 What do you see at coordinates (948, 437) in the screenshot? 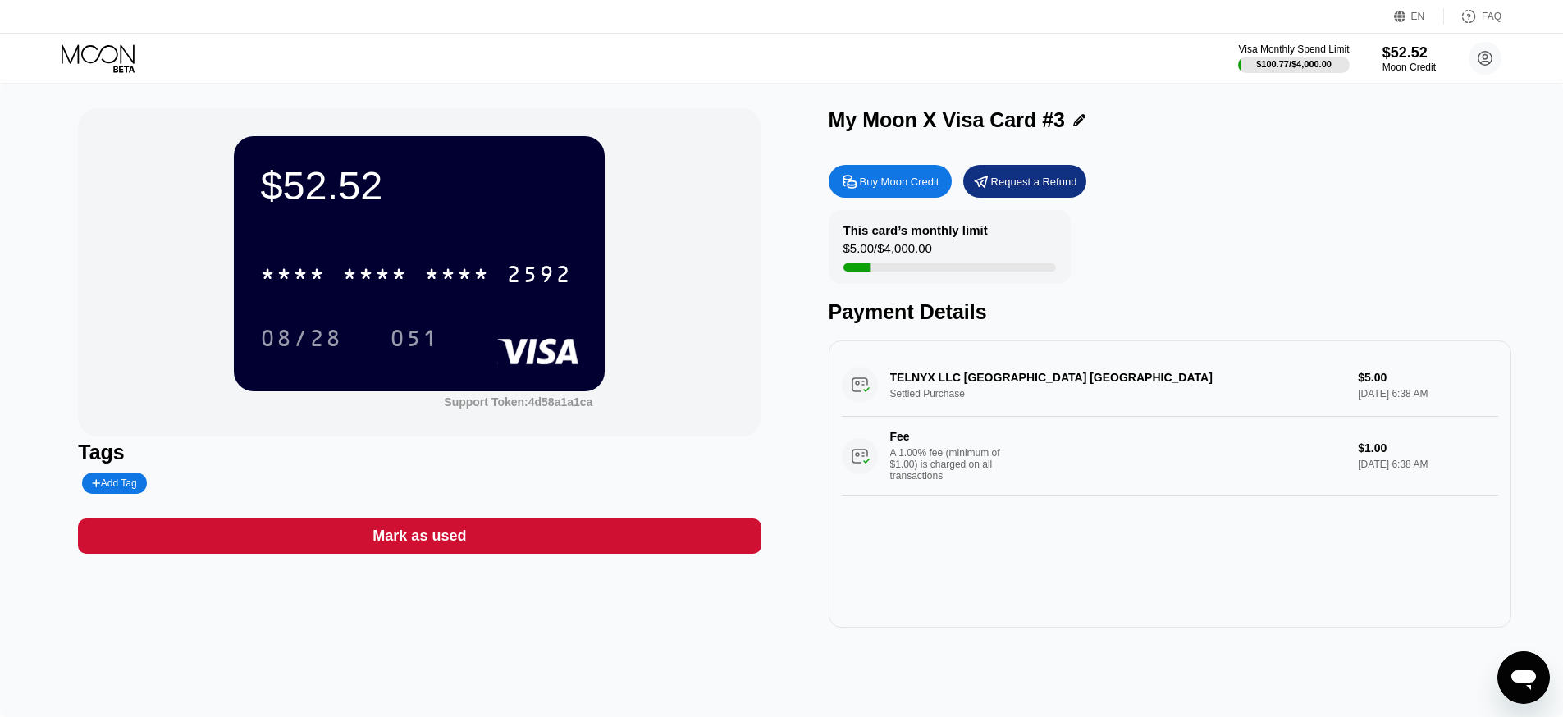
I see `div: Fee` at bounding box center [948, 437].